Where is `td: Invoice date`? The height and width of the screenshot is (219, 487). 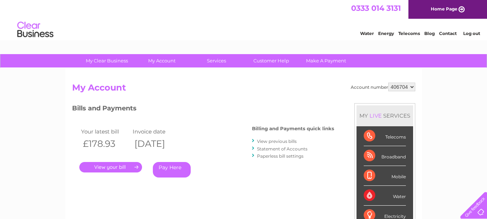 td: Invoice date is located at coordinates (157, 131).